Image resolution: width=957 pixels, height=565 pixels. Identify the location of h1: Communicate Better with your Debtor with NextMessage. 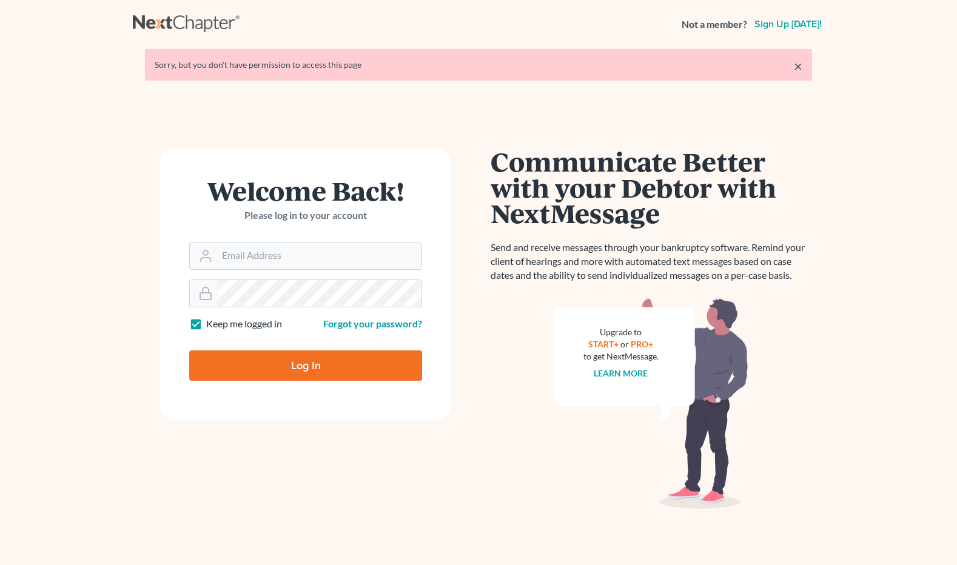
(651, 187).